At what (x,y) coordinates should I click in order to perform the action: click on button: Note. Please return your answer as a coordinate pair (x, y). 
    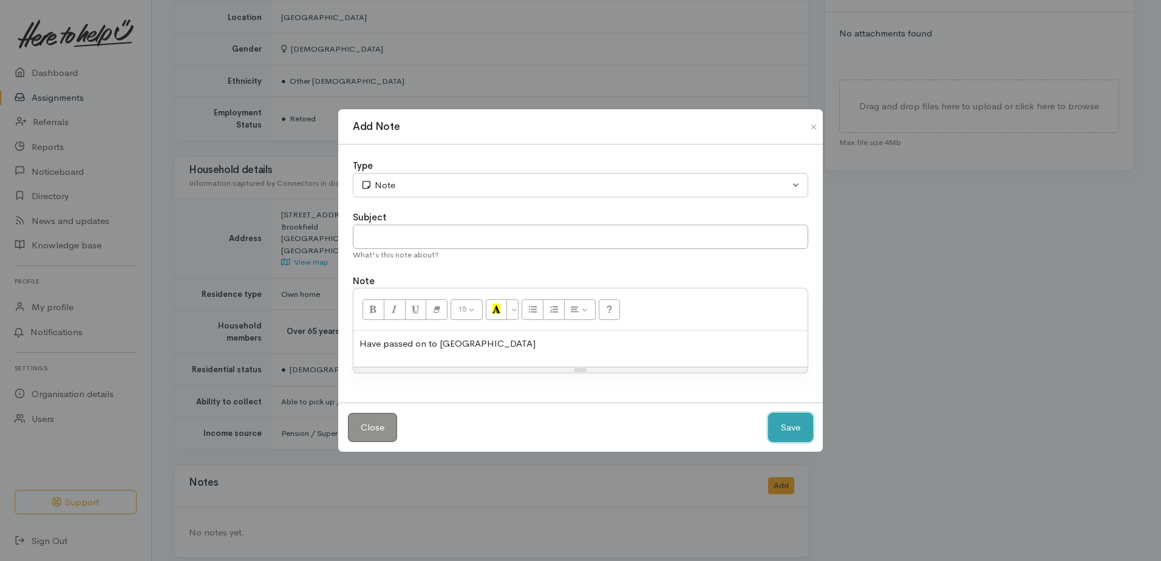
    Looking at the image, I should click on (581, 185).